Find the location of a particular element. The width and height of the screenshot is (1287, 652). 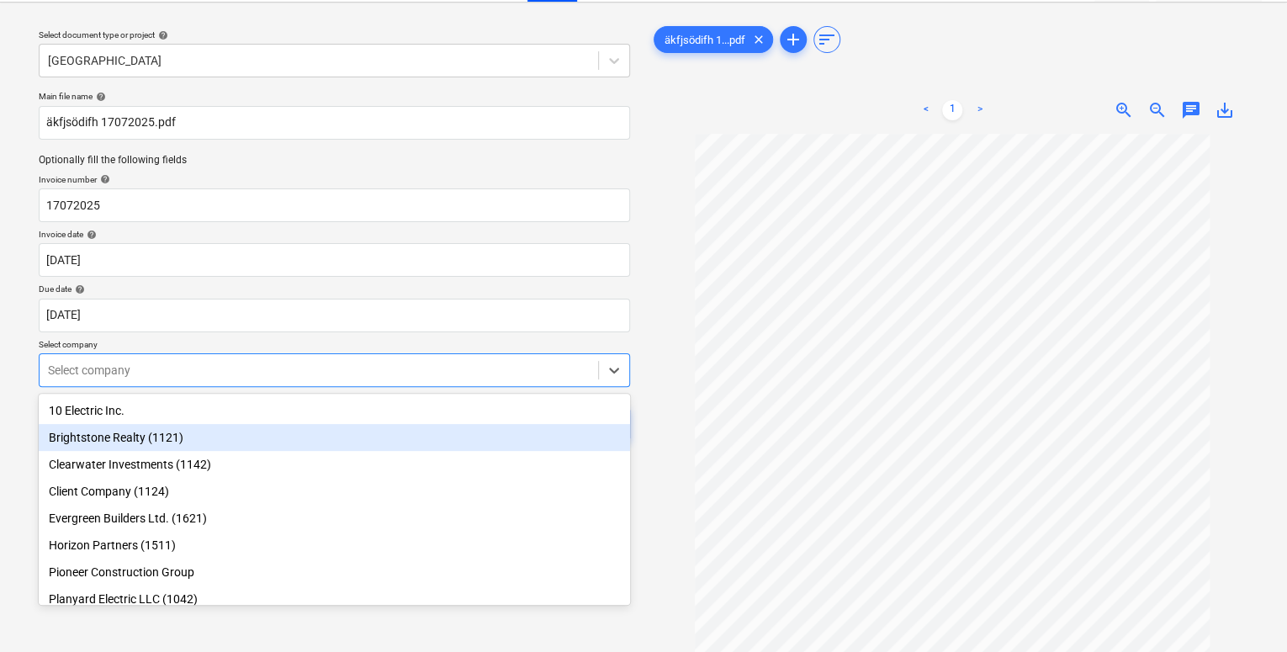

span: chat is located at coordinates (1191, 110).